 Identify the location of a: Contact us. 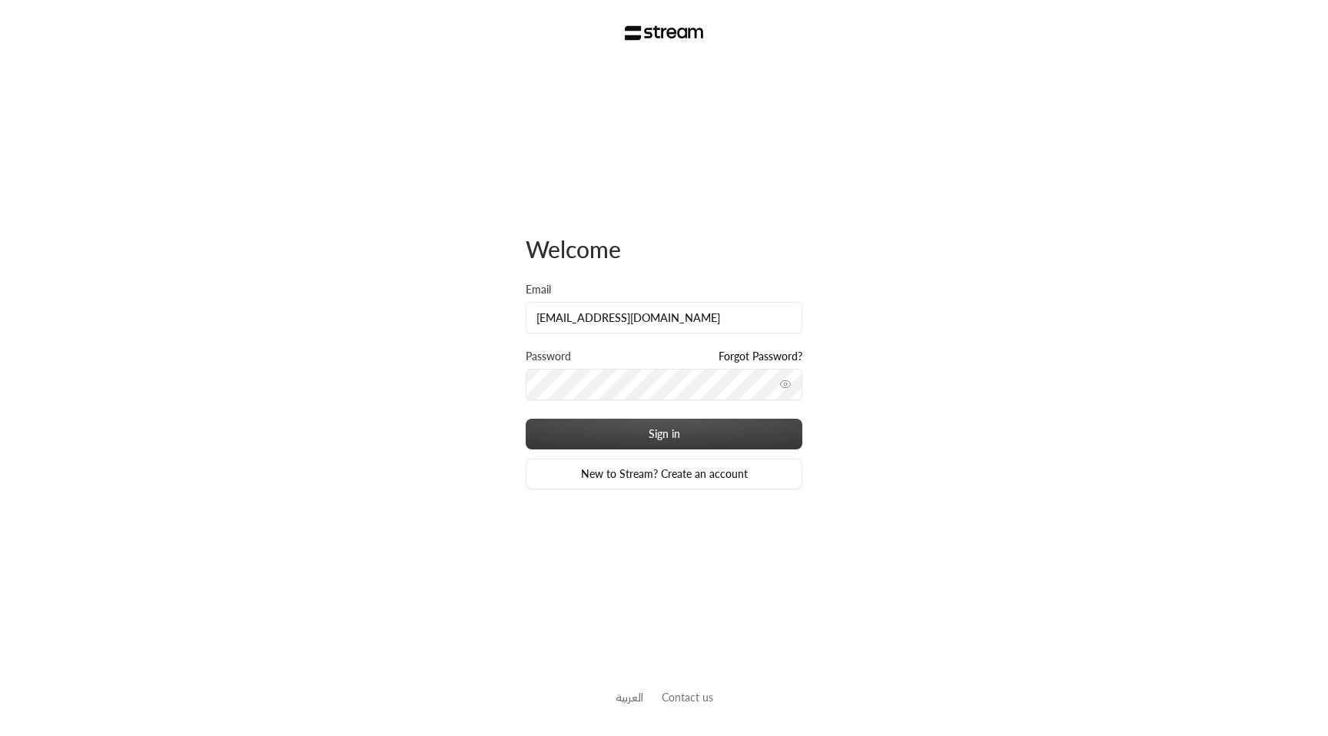
(687, 697).